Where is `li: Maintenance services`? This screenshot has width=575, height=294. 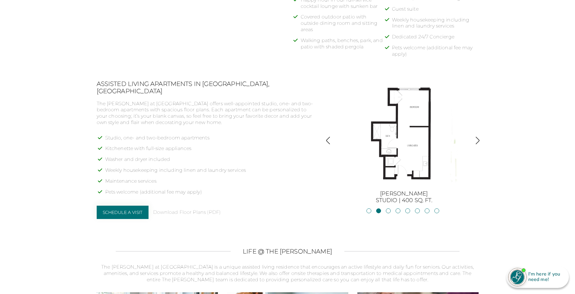 li: Maintenance services is located at coordinates (210, 184).